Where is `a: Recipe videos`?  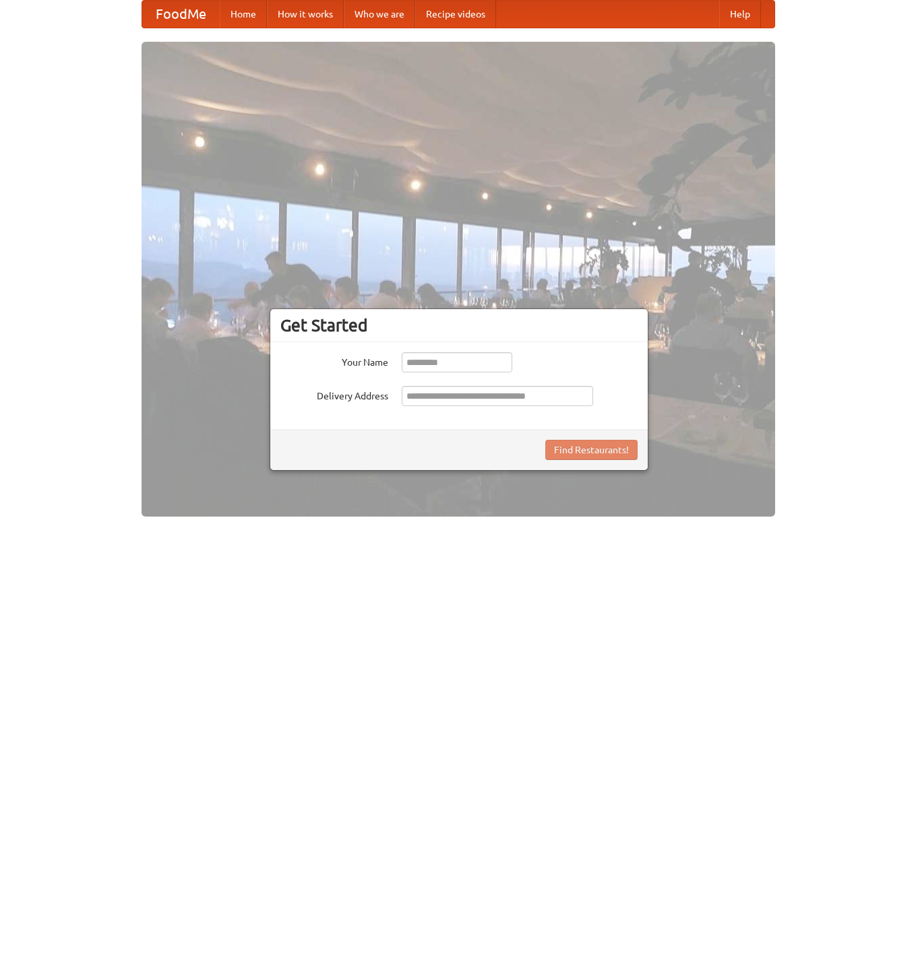
a: Recipe videos is located at coordinates (455, 14).